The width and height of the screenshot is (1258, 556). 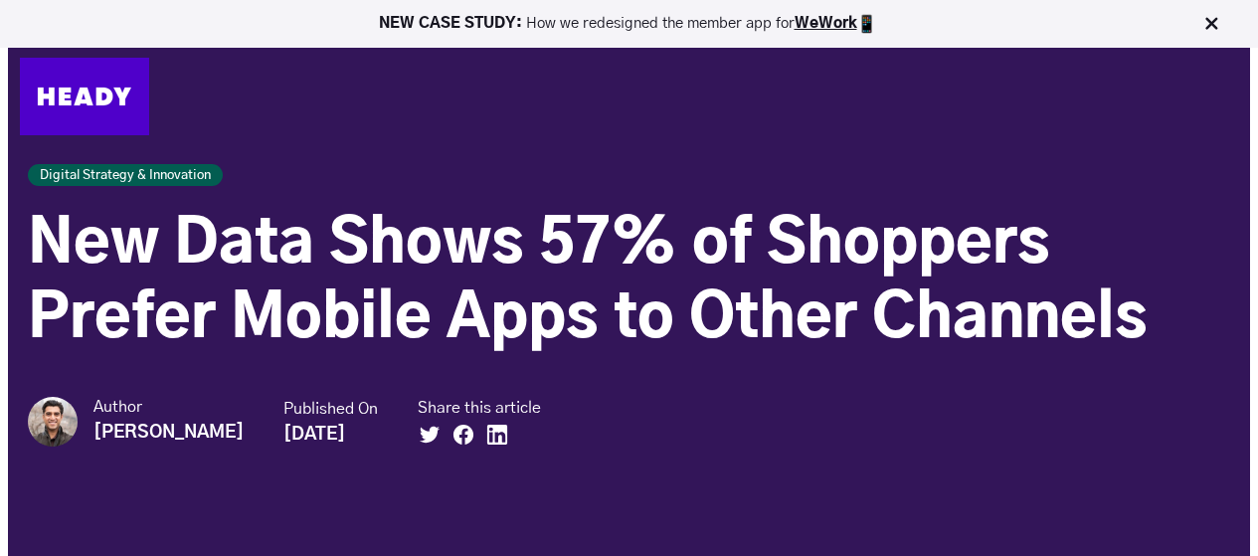 What do you see at coordinates (85, 96) in the screenshot?
I see `img: Heady_Logo_Web-01 (1)` at bounding box center [85, 96].